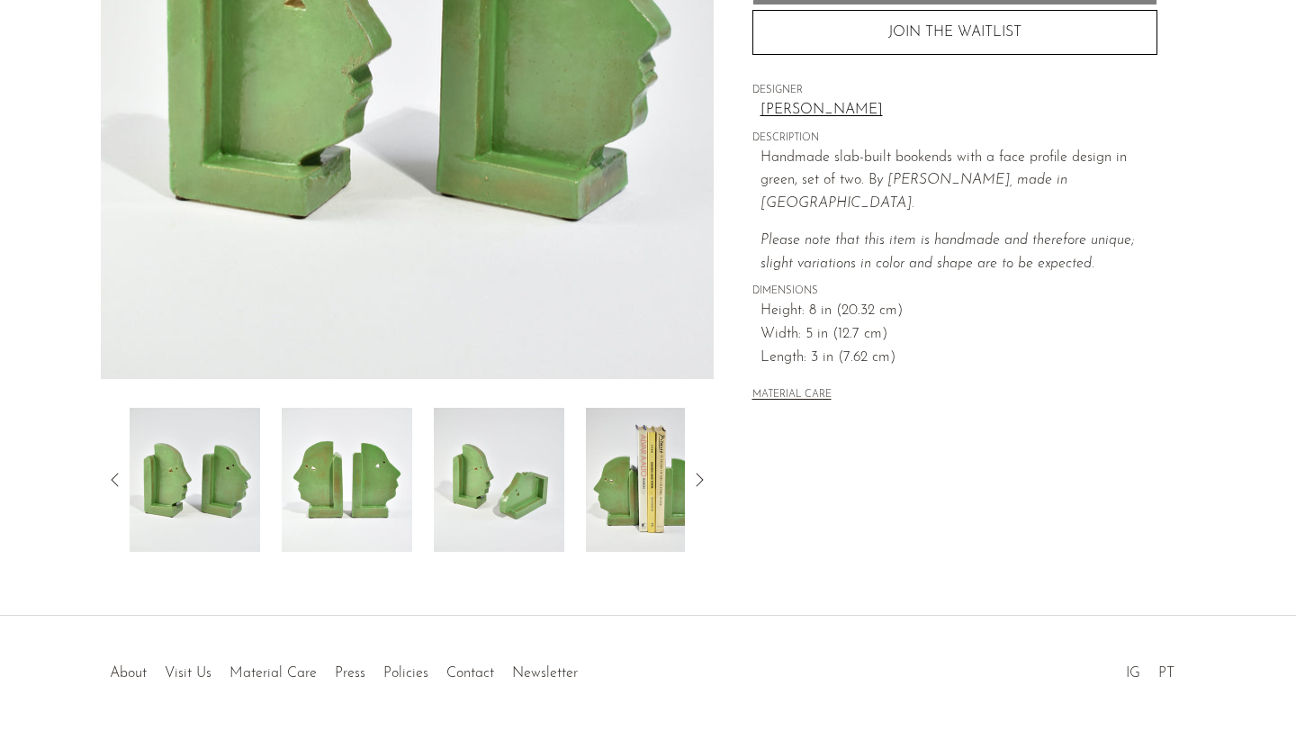 This screenshot has width=1296, height=731. I want to click on ul: Quick links, so click(344, 669).